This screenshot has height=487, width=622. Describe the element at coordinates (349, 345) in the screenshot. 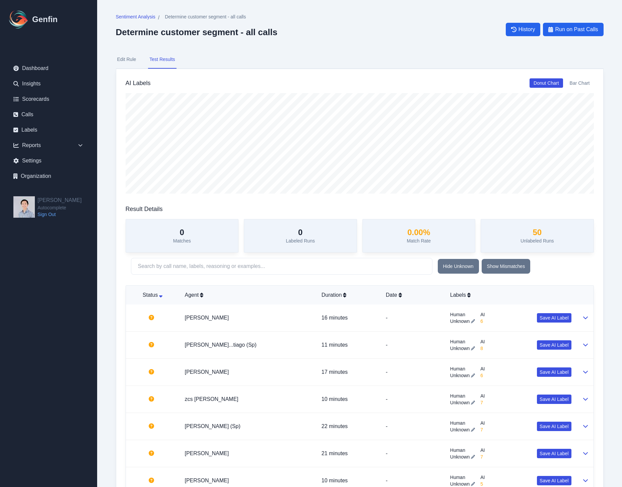

I see `p: 11 minutes` at that location.